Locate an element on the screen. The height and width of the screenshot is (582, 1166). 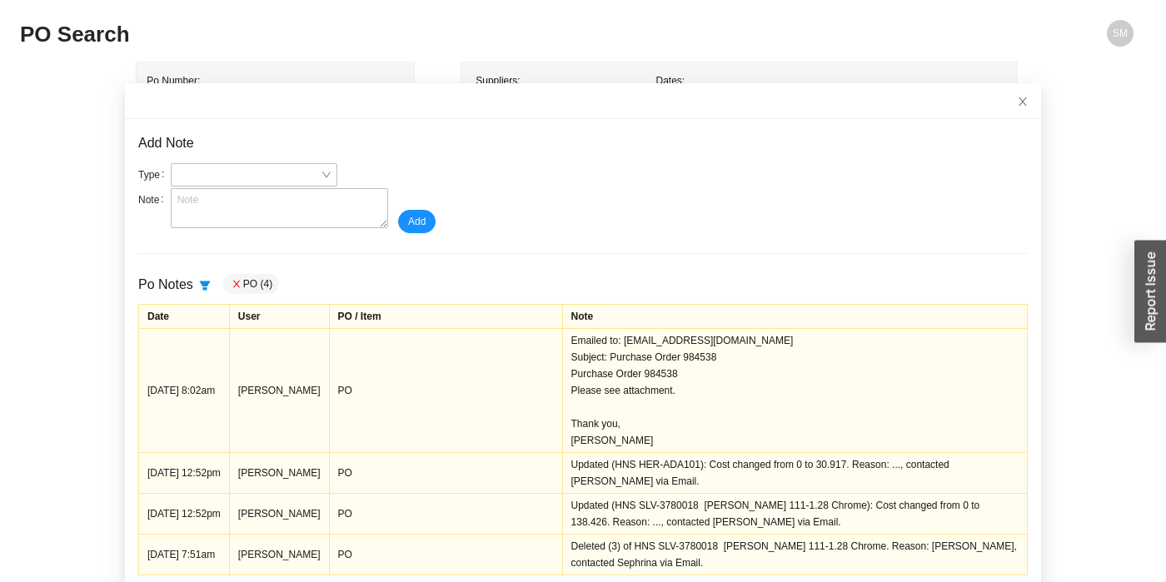
td: User is located at coordinates (279, 316).